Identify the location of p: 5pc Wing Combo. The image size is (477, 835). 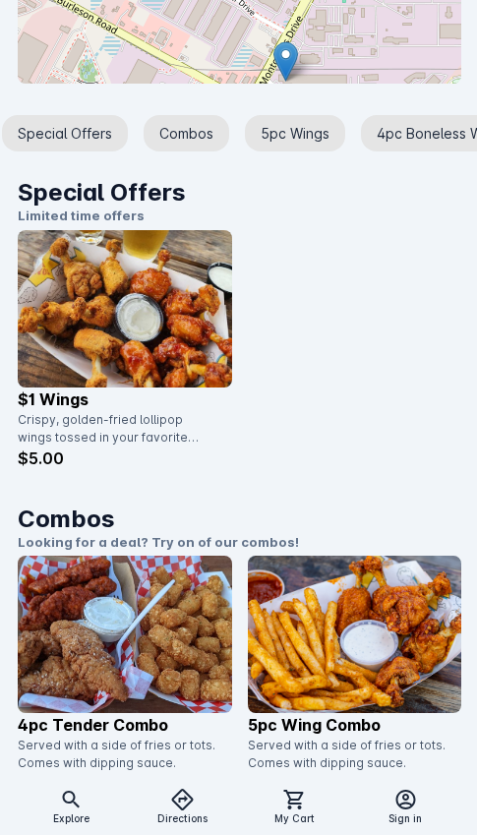
(355, 725).